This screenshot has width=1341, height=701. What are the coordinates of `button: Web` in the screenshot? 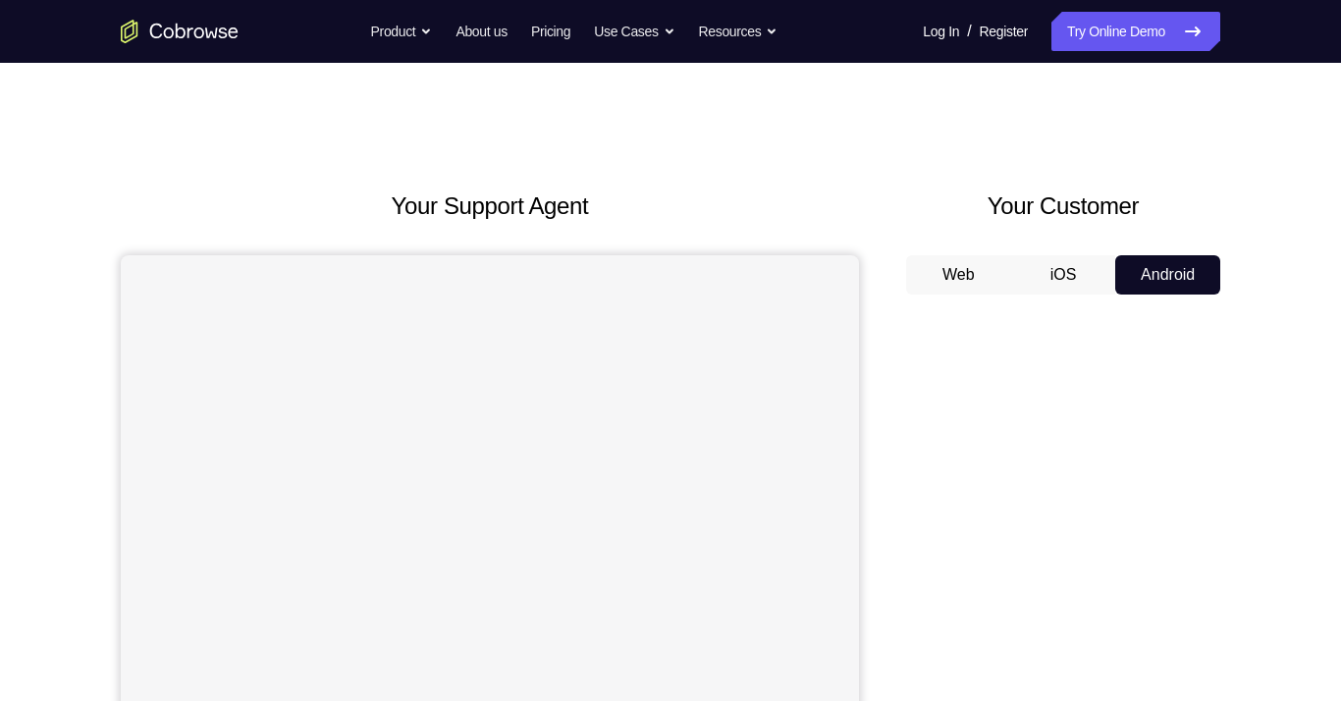 It's located at (958, 275).